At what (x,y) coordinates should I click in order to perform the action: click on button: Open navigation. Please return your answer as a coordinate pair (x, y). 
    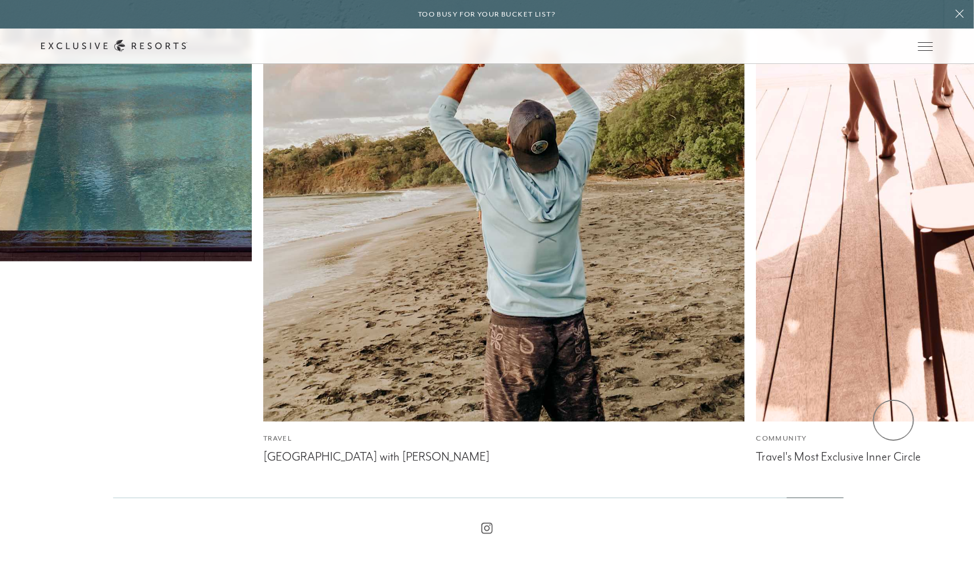
    Looking at the image, I should click on (925, 46).